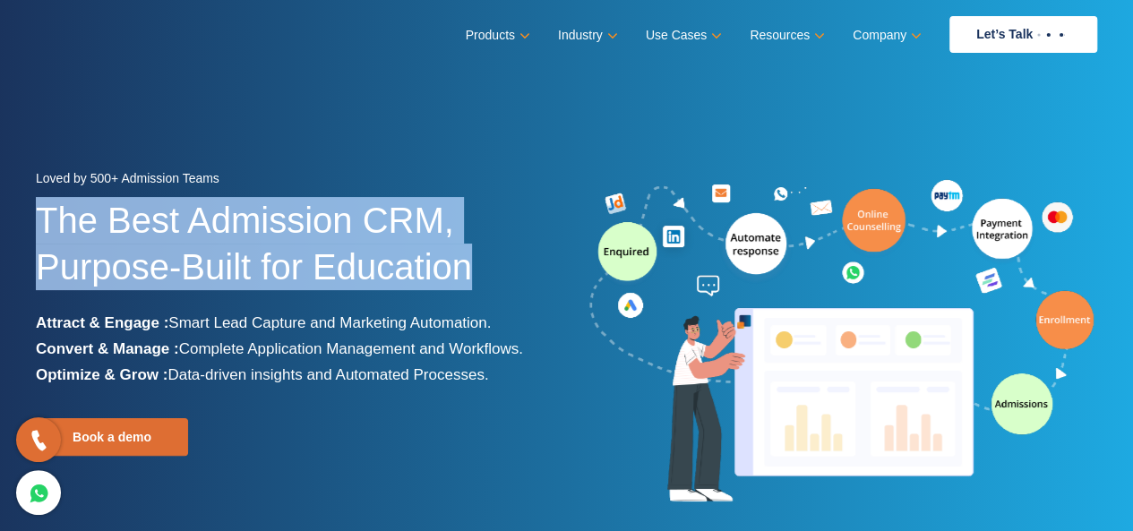 The width and height of the screenshot is (1133, 531). I want to click on div: Loved by 500+ Admission Teams, so click(295, 181).